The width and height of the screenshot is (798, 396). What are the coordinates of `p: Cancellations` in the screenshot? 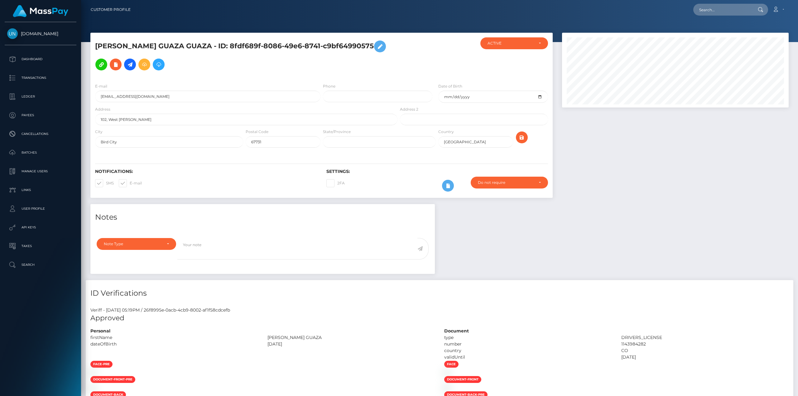 It's located at (41, 134).